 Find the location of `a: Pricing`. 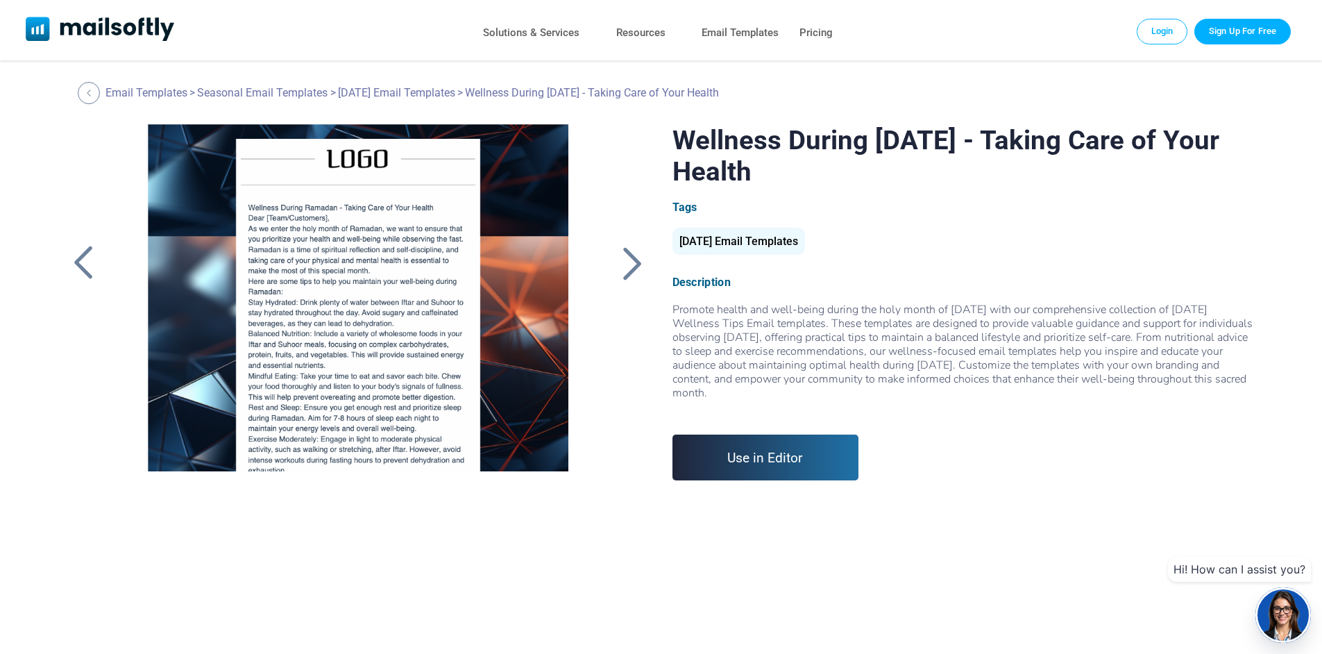

a: Pricing is located at coordinates (816, 33).